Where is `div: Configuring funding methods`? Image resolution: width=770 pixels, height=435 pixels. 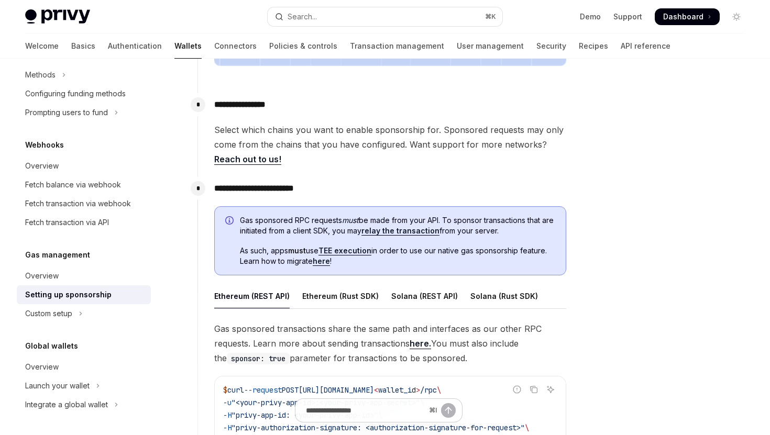 div: Configuring funding methods is located at coordinates (75, 94).